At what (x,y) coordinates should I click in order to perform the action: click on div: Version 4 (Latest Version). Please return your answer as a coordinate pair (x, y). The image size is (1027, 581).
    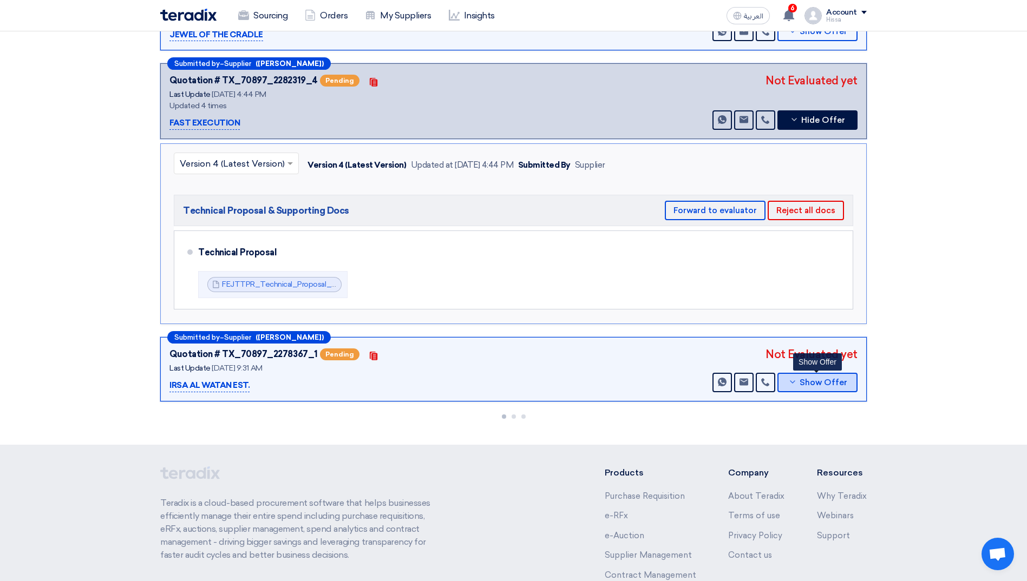
    Looking at the image, I should click on (357, 165).